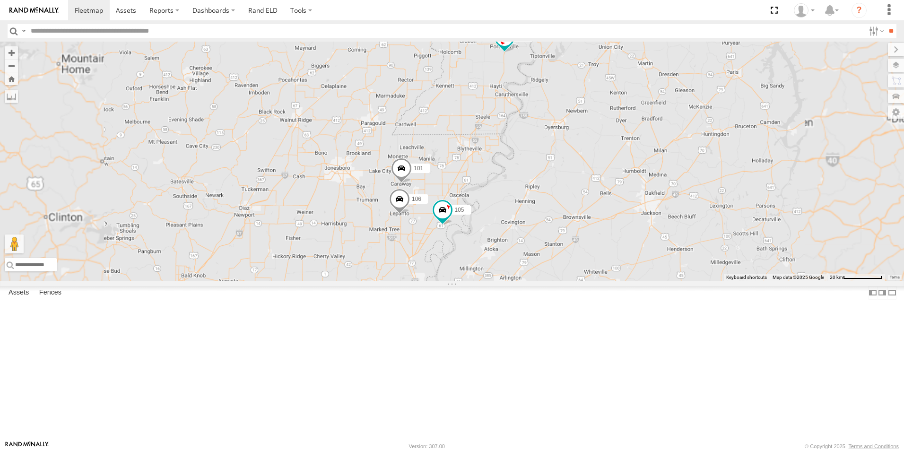 The image size is (904, 451). What do you see at coordinates (856, 278) in the screenshot?
I see `button: Map Scale: 20 km per 79 pixels` at bounding box center [856, 278].